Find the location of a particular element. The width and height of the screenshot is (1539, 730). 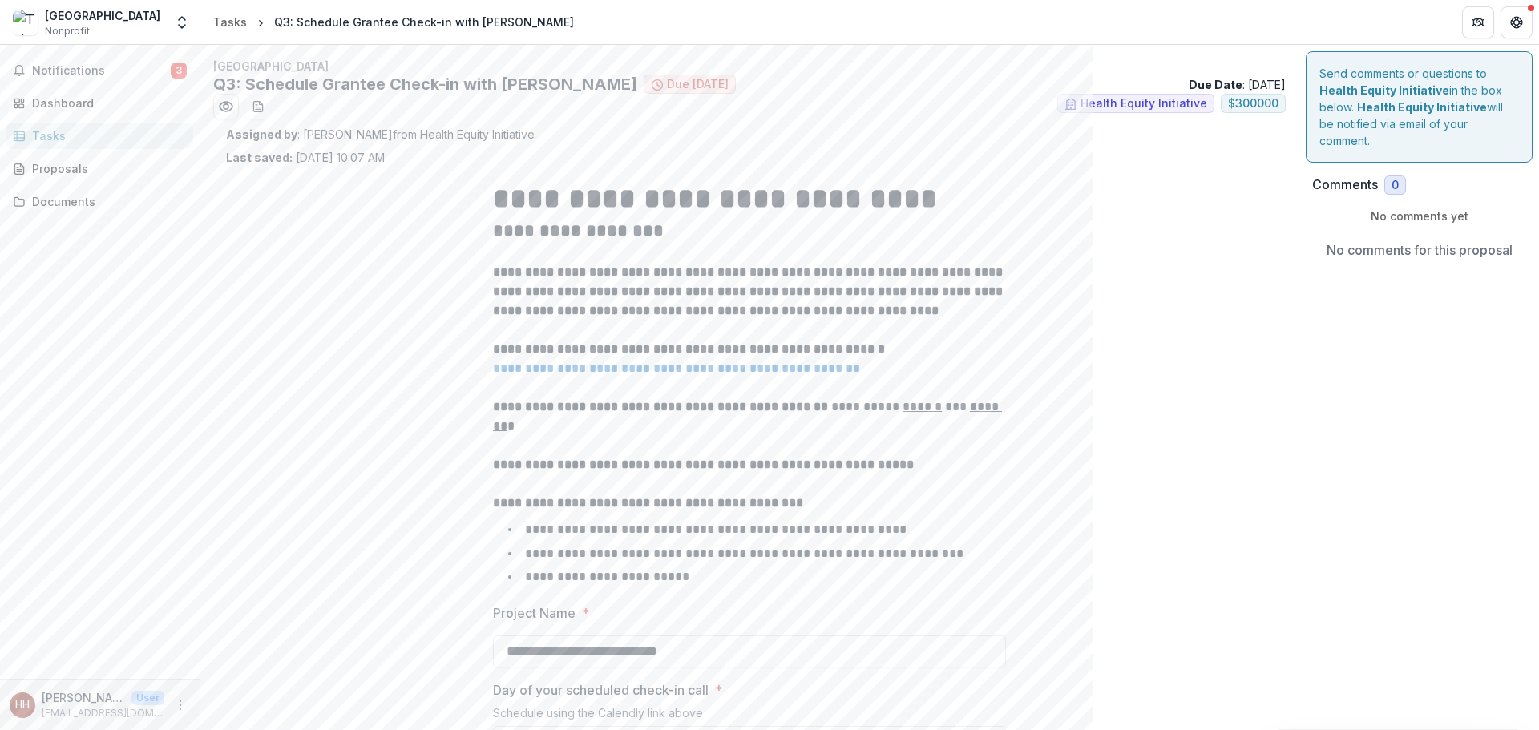

nav: breadcrumb is located at coordinates (394, 22).